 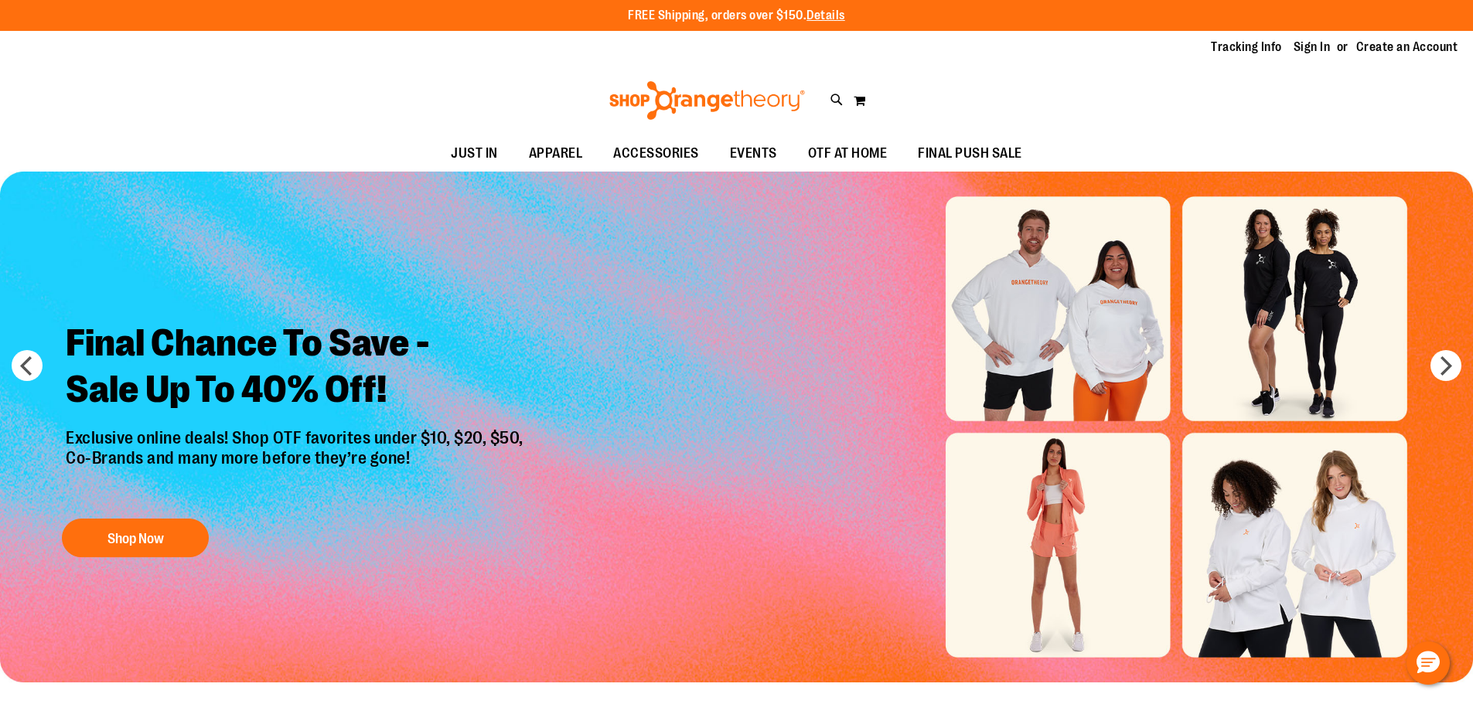 What do you see at coordinates (707, 100) in the screenshot?
I see `img: Shop Orangetheory` at bounding box center [707, 100].